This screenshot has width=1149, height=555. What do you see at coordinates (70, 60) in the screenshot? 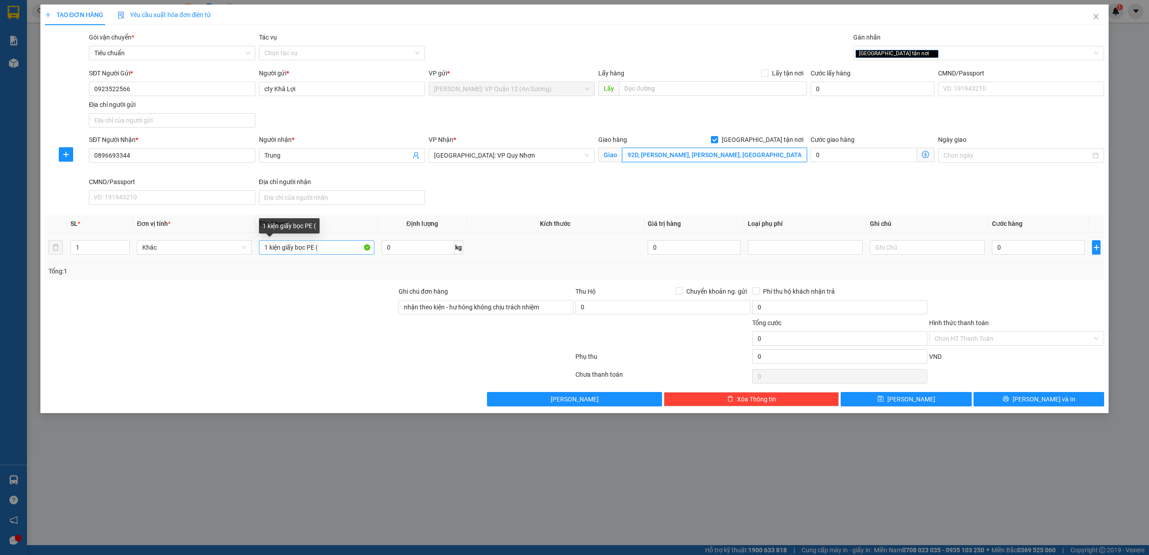
I see `span: Mã đơn: QU121510250001` at bounding box center [70, 60].